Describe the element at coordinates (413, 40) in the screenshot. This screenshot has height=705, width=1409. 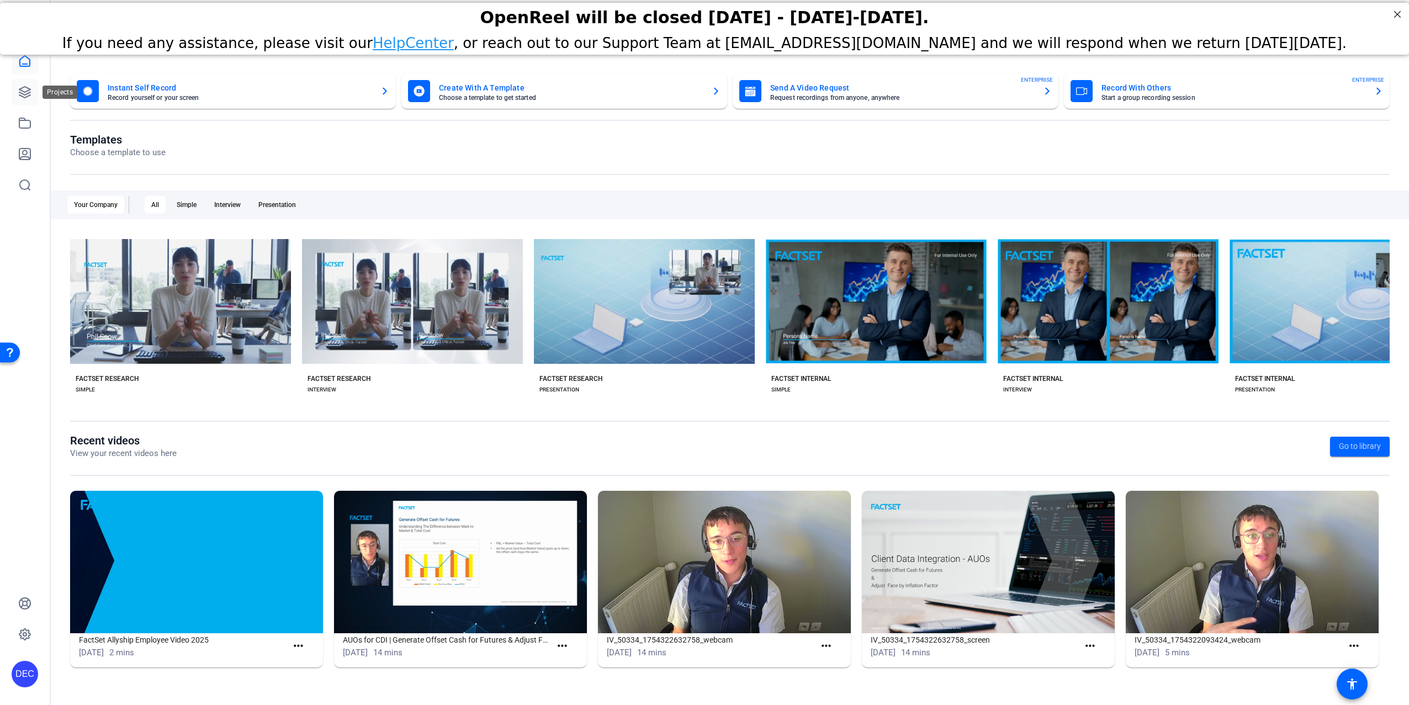
I see `a: HelpCenter` at that location.